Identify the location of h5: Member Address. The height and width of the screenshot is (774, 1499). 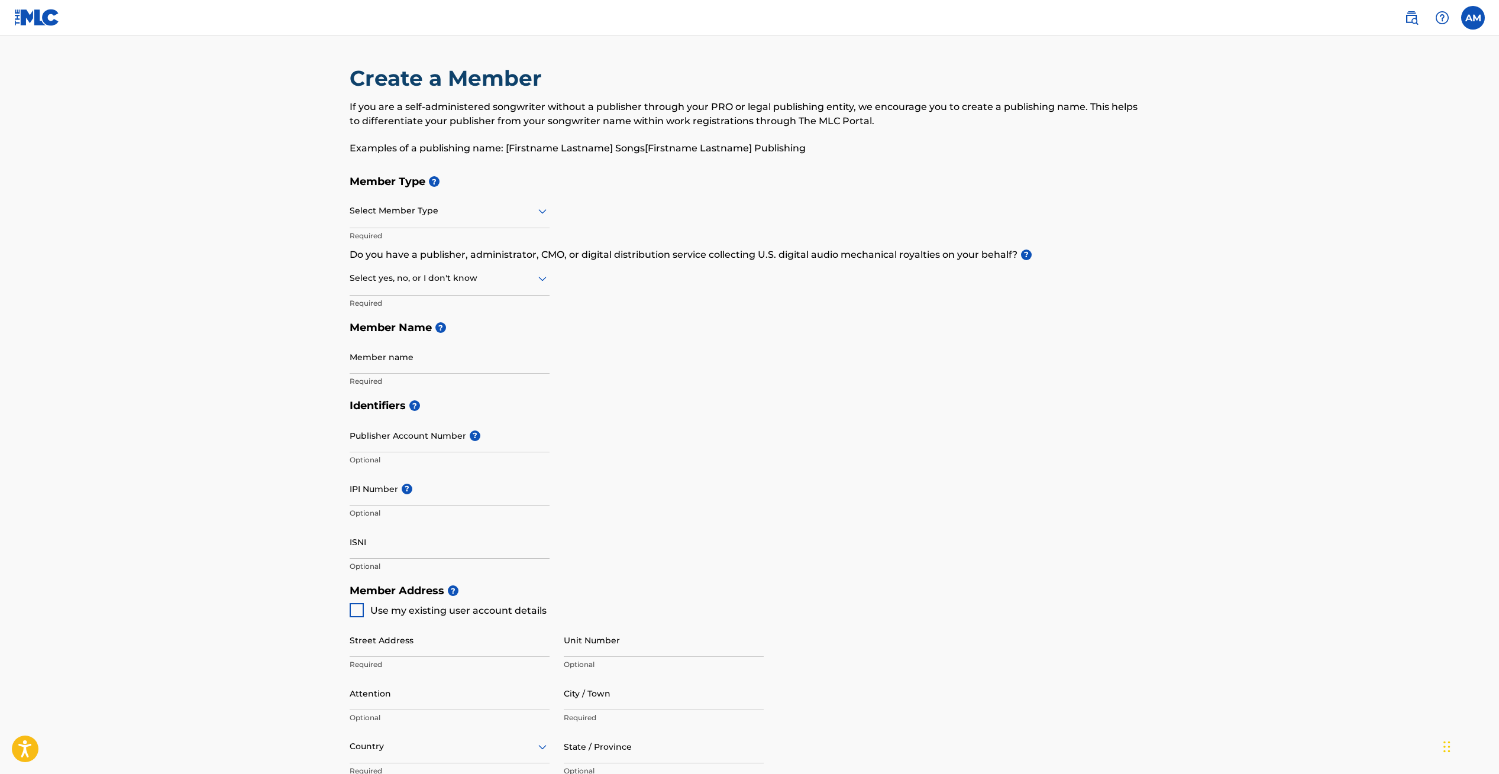
(749, 591).